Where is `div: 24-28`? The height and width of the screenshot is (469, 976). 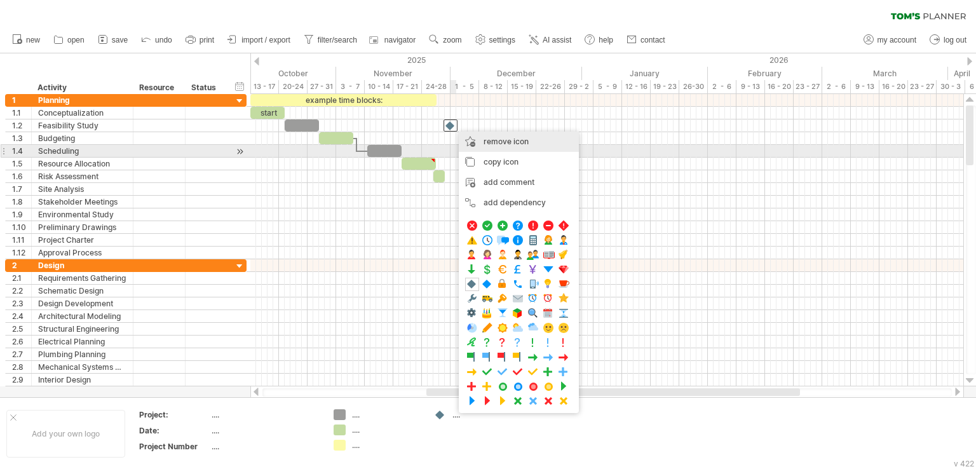
div: 24-28 is located at coordinates (436, 86).